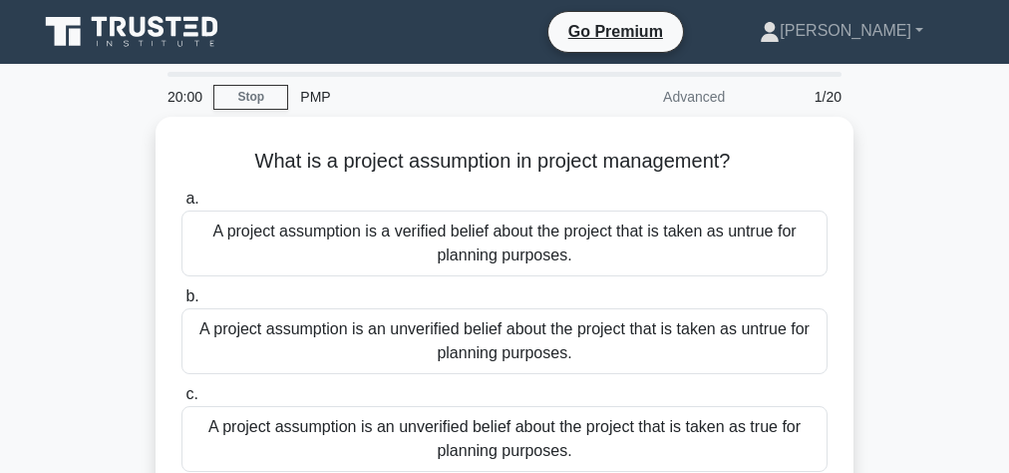 The image size is (1009, 473). Describe the element at coordinates (504, 341) in the screenshot. I see `div: A project assumption is an unverified belief about the project that is taken as untrue for planni...` at that location.